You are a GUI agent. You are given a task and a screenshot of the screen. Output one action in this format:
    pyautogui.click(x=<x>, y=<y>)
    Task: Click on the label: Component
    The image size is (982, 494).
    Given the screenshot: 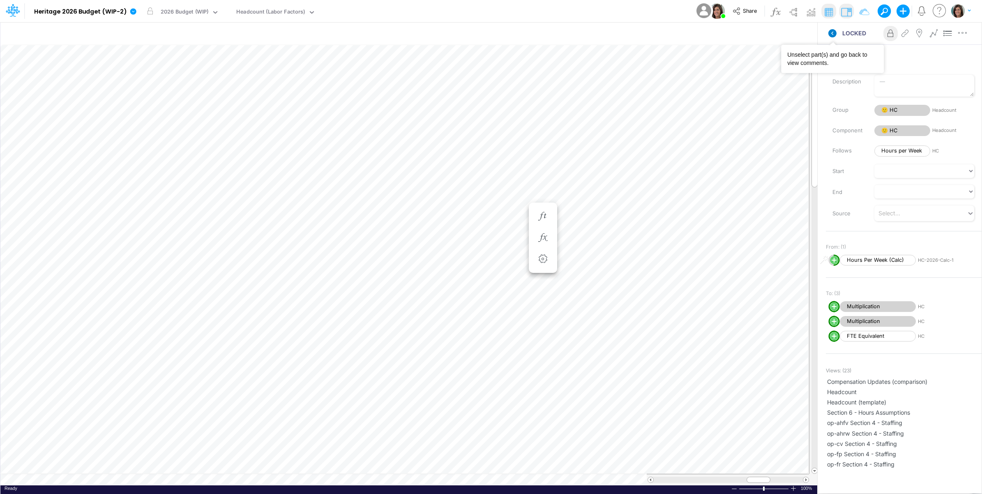 What is the action you would take?
    pyautogui.click(x=847, y=131)
    